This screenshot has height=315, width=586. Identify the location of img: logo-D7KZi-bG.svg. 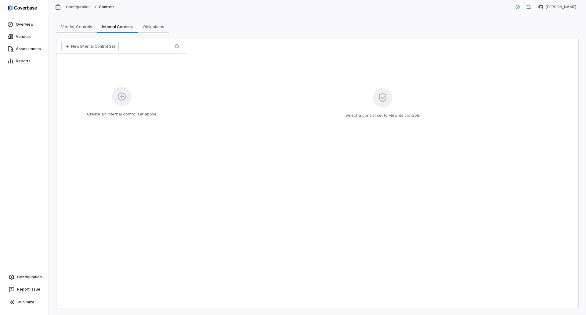
(22, 8).